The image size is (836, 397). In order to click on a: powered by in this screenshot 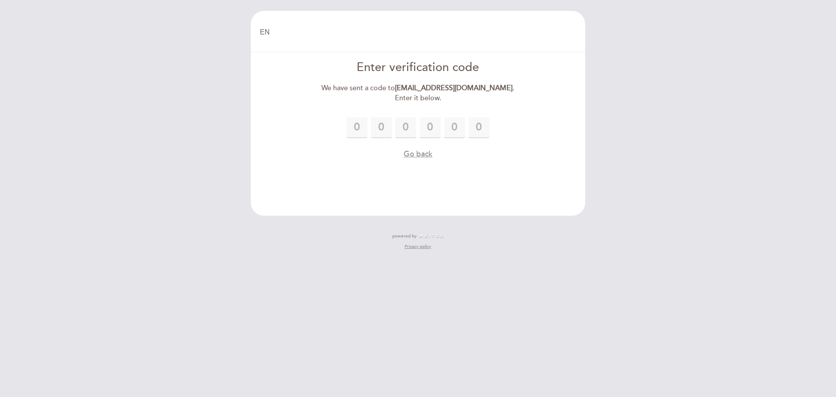, I will do `click(418, 236)`.